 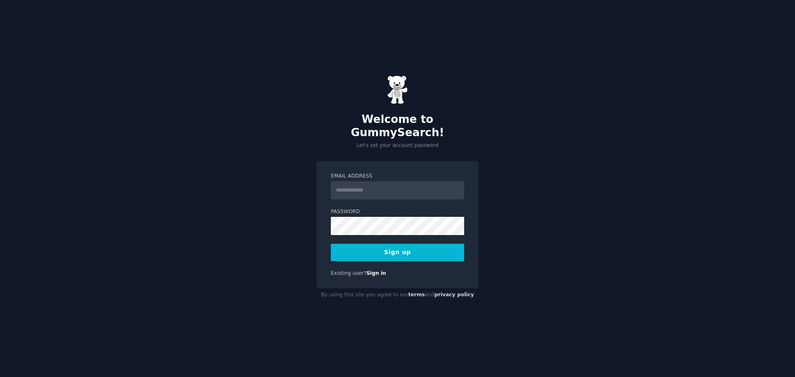 What do you see at coordinates (397, 126) in the screenshot?
I see `h2: Welcome to GummySearch!` at bounding box center [397, 126].